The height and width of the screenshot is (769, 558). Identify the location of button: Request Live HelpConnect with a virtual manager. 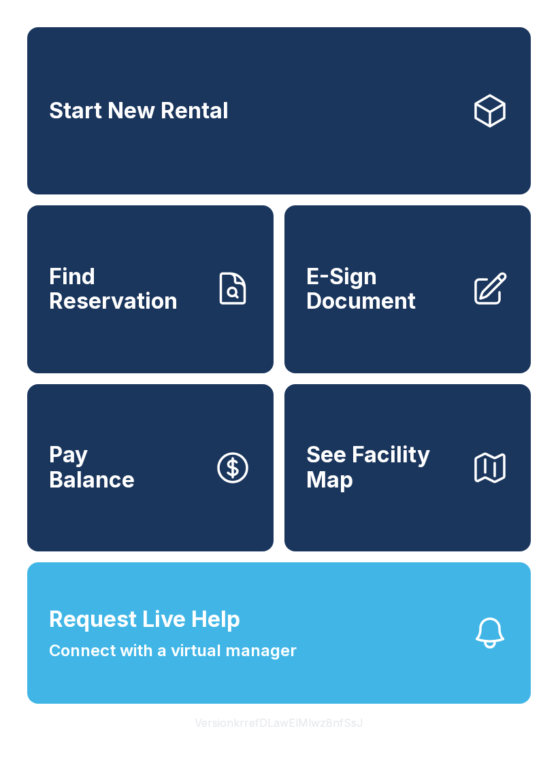
(279, 633).